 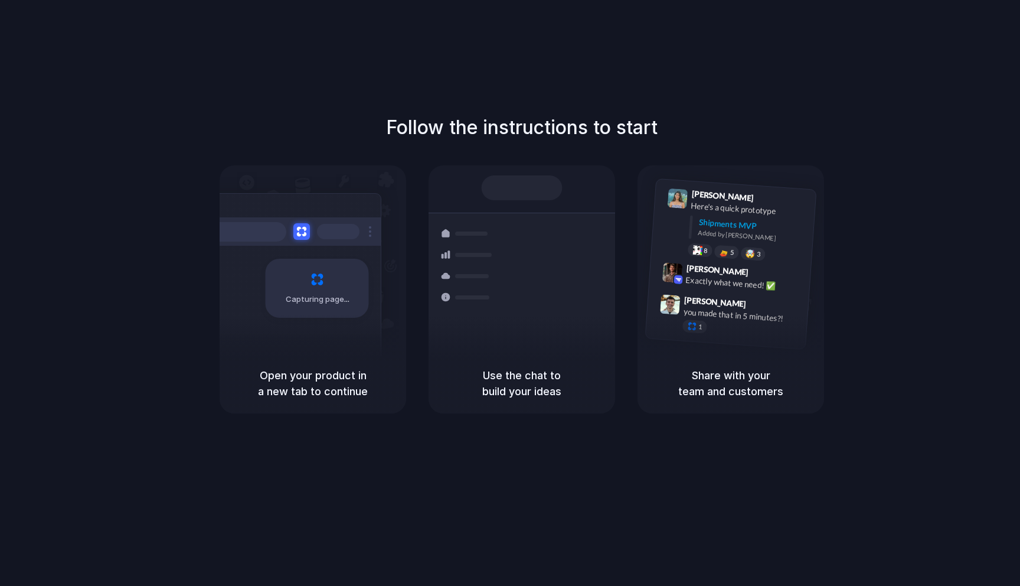 I want to click on h5: Share with your team and customers, so click(x=731, y=383).